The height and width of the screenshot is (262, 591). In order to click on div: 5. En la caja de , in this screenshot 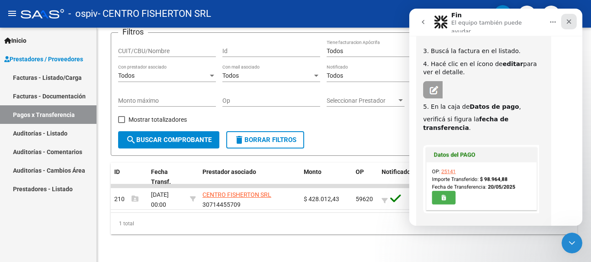, I will do `click(74, 99)`.